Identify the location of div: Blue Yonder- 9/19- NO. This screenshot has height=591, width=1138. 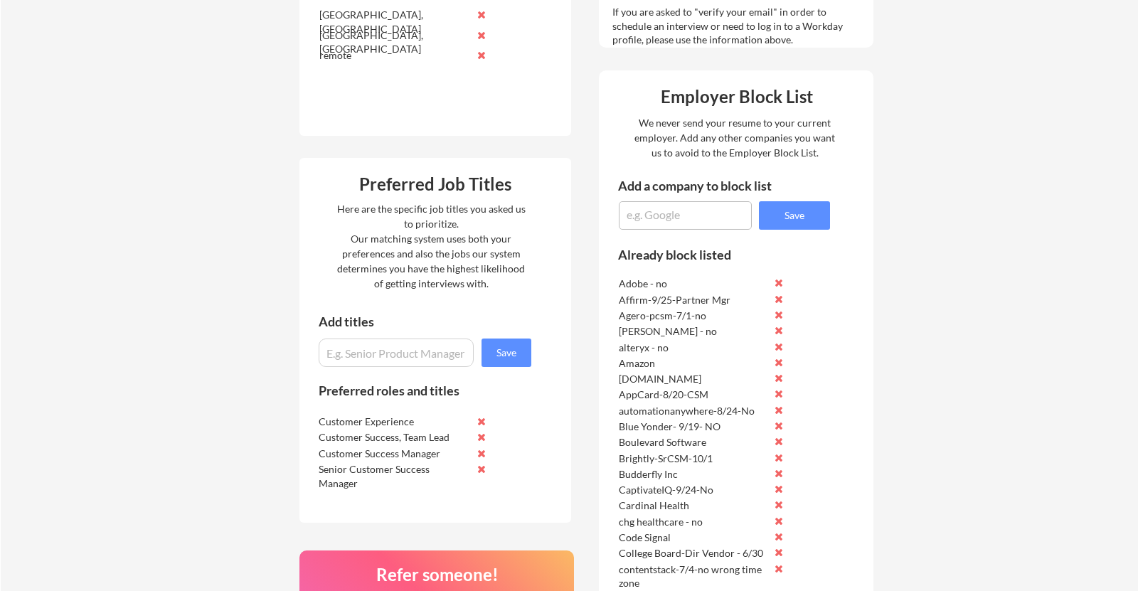
(693, 427).